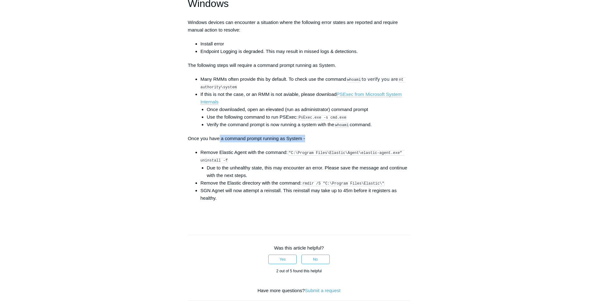 The height and width of the screenshot is (301, 598). What do you see at coordinates (343, 184) in the screenshot?
I see `code: rmdir /S "C:\Program Files\Elastic\"` at bounding box center [343, 184].